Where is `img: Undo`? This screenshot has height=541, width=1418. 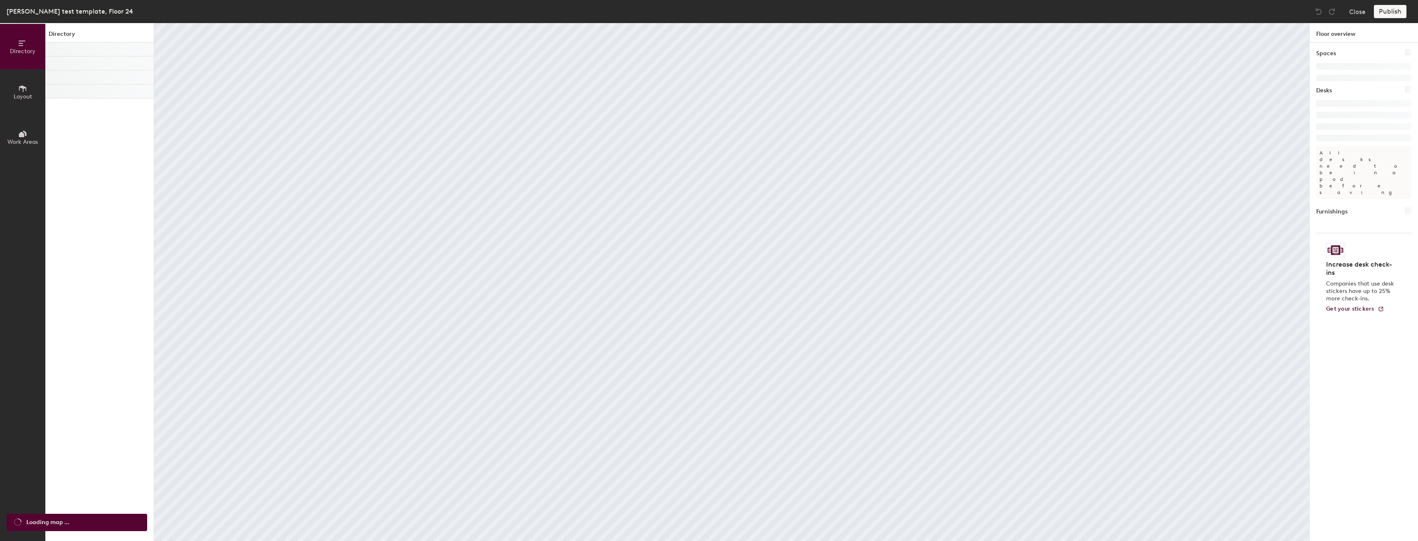
img: Undo is located at coordinates (1318, 12).